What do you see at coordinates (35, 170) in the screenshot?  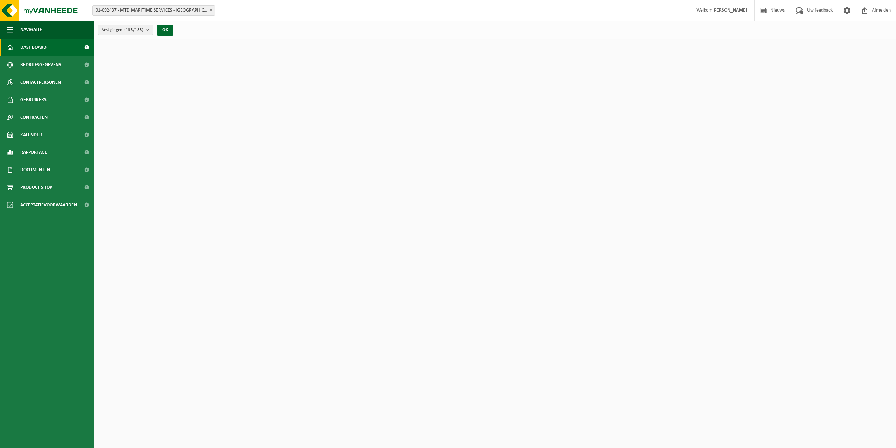 I see `span: Documenten` at bounding box center [35, 170].